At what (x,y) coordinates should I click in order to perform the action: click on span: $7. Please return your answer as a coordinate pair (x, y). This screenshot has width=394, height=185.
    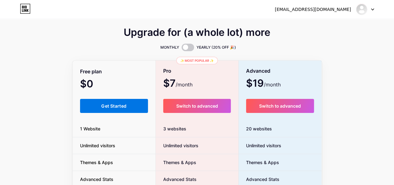
    Looking at the image, I should click on (178, 84).